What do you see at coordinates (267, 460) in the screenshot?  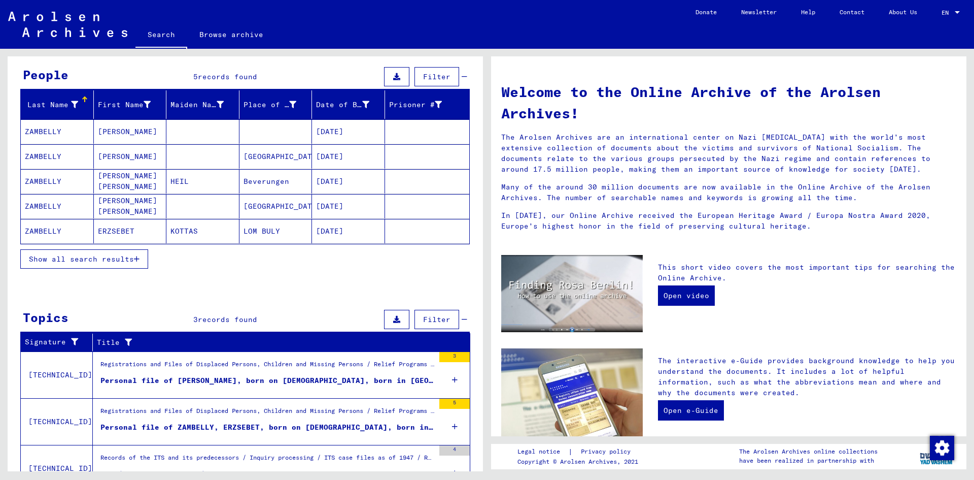 I see `div: Records of the ITS and its predecessors / Inquiry processing / ITS case files as of 1947 / Reposi...` at bounding box center [267, 460].